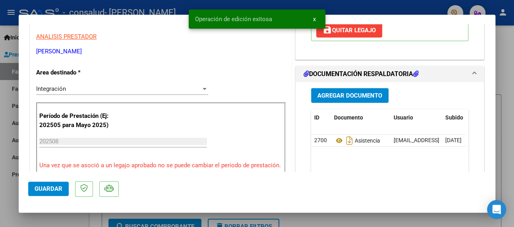 The image size is (514, 227). Describe the element at coordinates (350, 95) in the screenshot. I see `span: Agregar Documento` at that location.